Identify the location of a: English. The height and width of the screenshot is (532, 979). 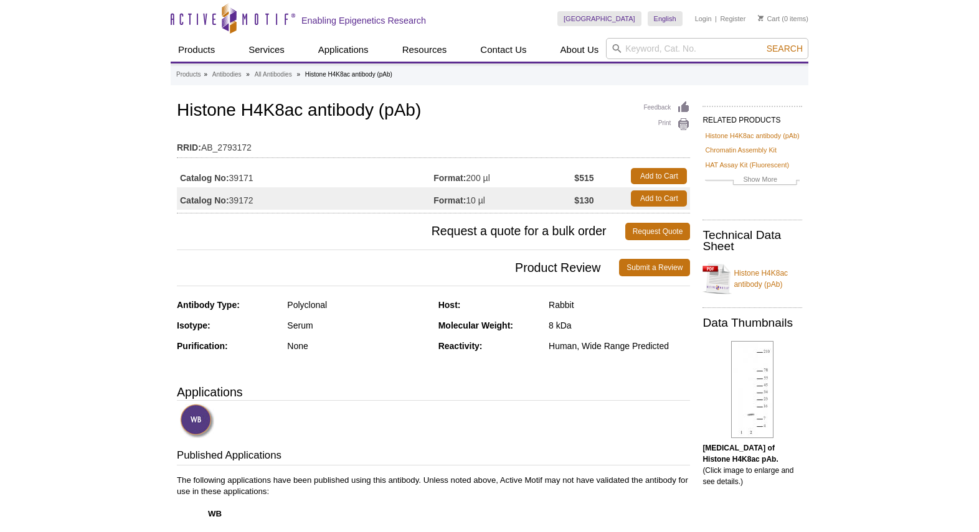
(665, 19).